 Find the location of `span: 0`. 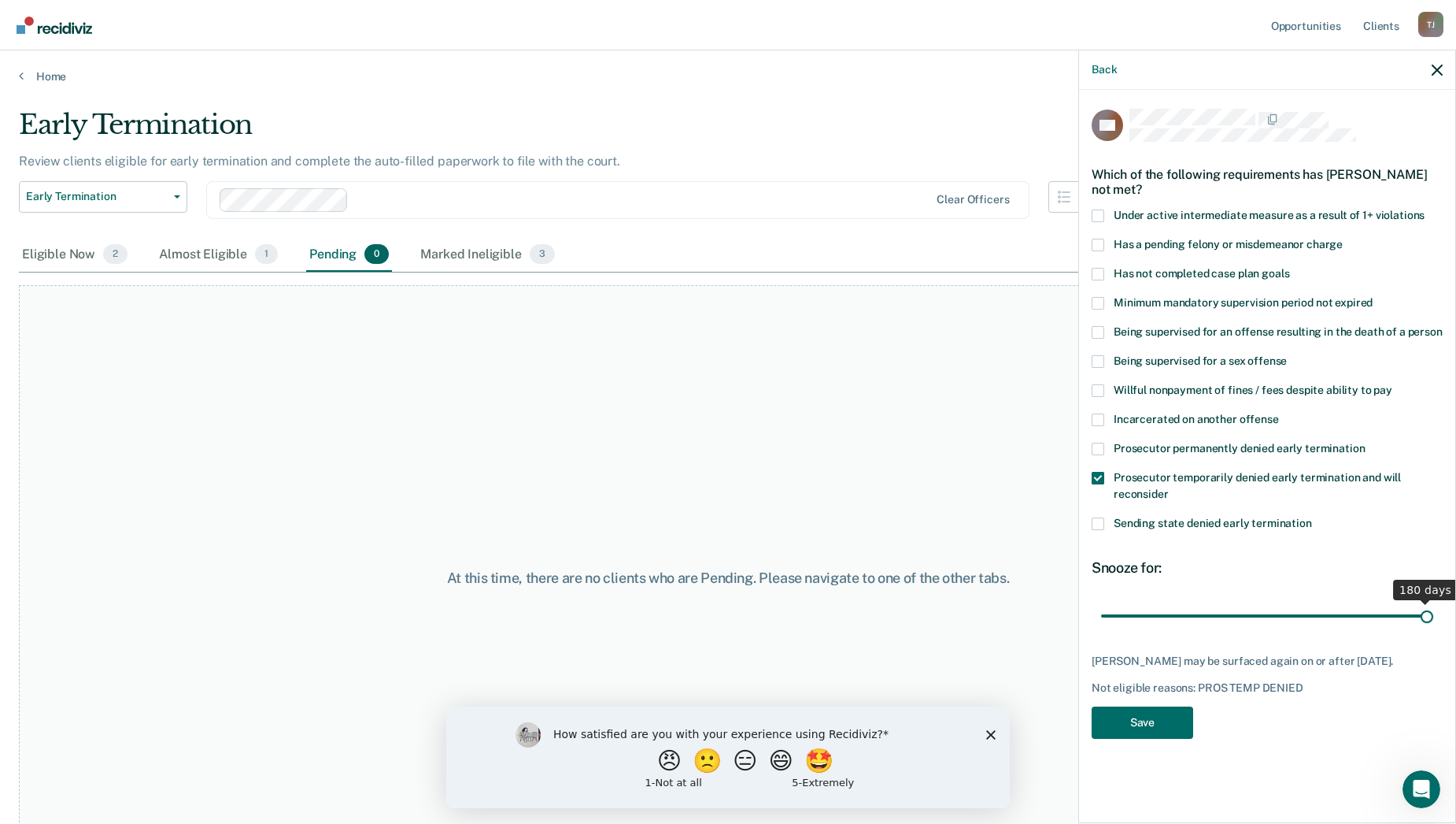

span: 0 is located at coordinates (377, 255).